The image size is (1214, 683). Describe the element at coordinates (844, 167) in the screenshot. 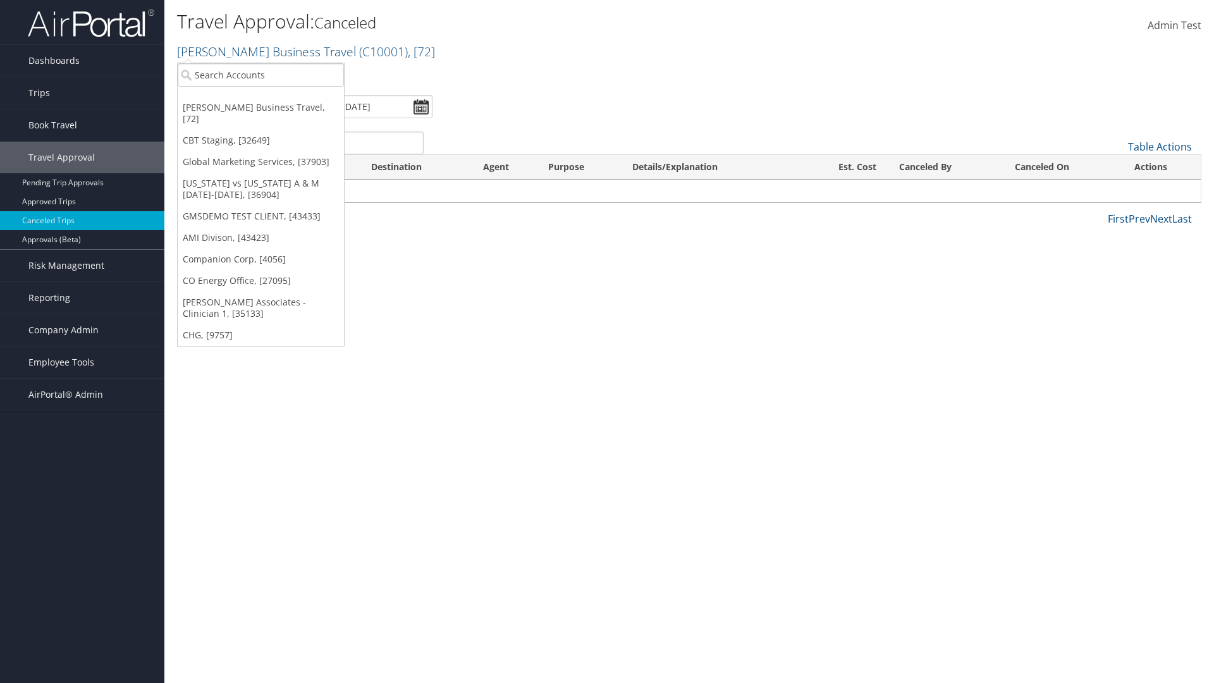

I see `th: Est. Cost: activate to sort column ascending` at that location.